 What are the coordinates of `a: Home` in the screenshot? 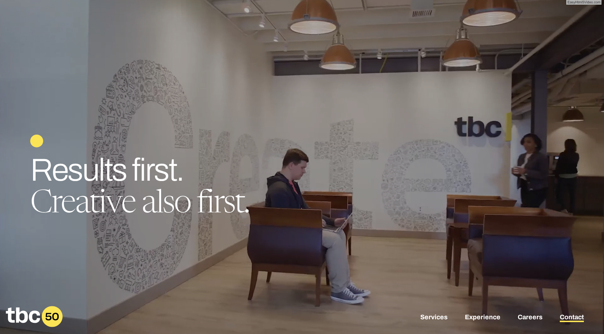 It's located at (34, 325).